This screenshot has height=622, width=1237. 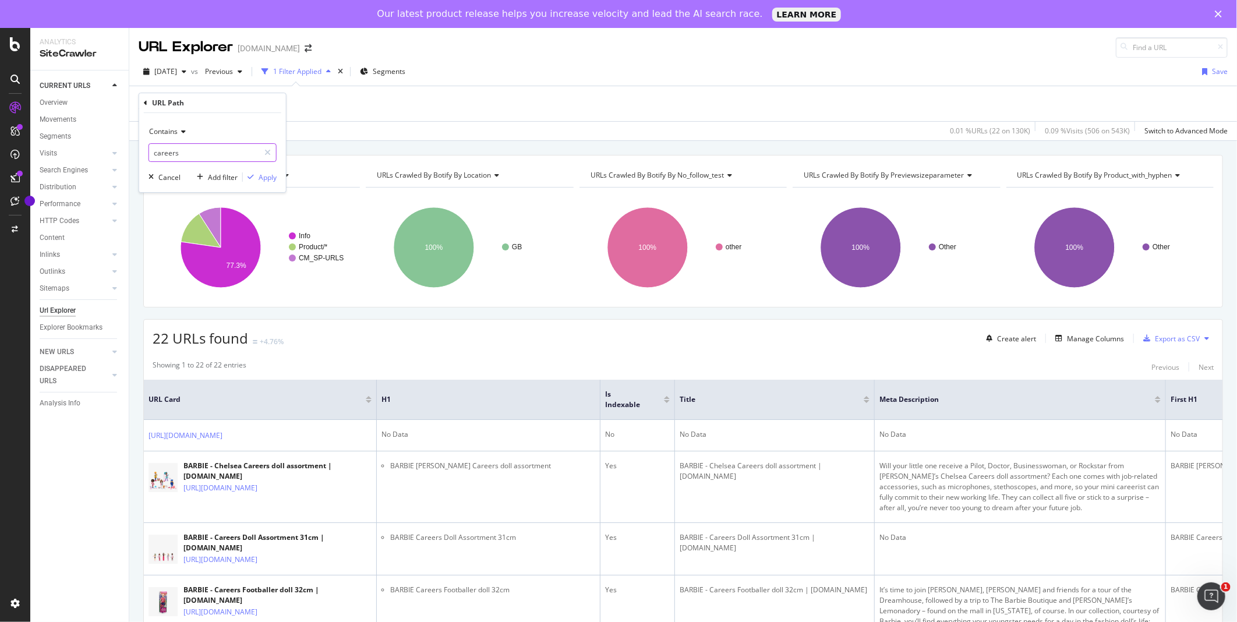 I want to click on div: arrow-right-arrow-left, so click(x=308, y=48).